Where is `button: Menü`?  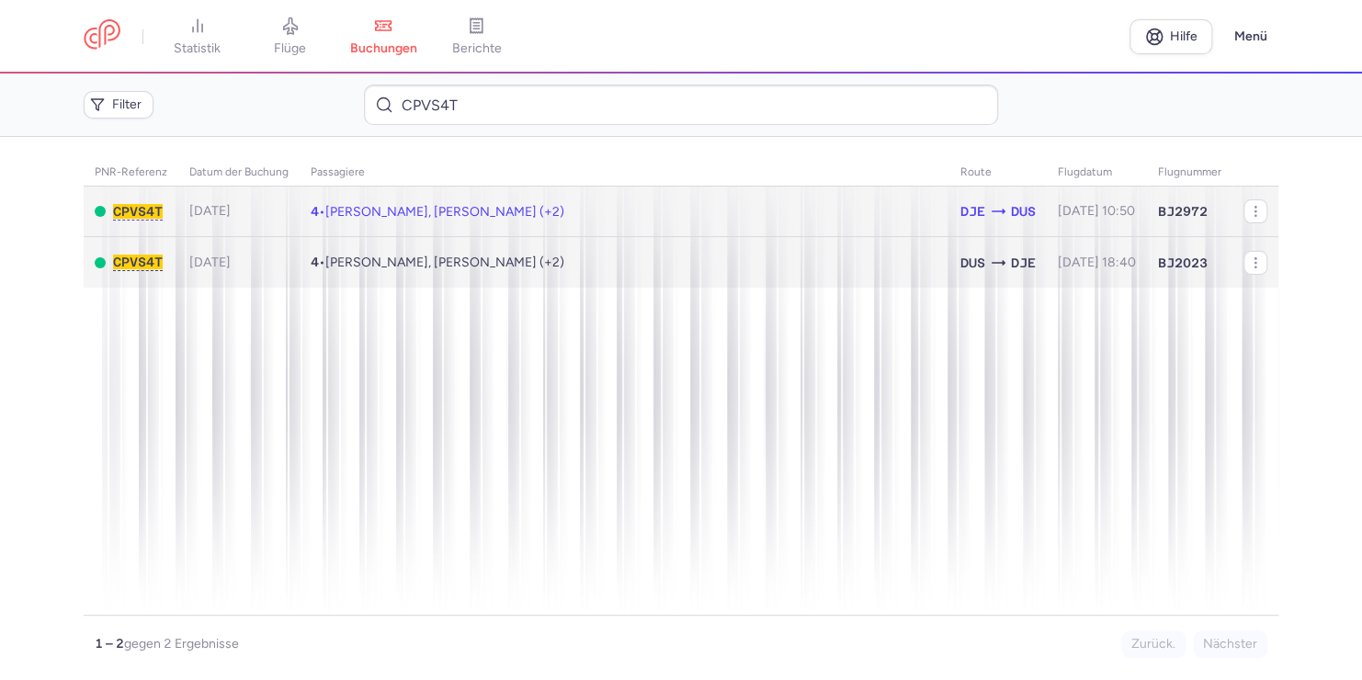
button: Menü is located at coordinates (1251, 37).